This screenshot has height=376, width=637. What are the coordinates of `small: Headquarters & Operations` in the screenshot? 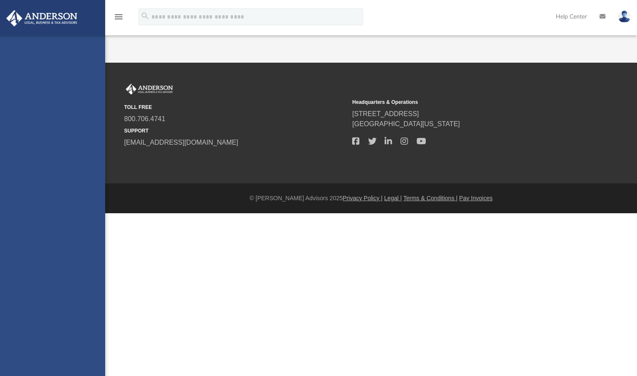 It's located at (463, 102).